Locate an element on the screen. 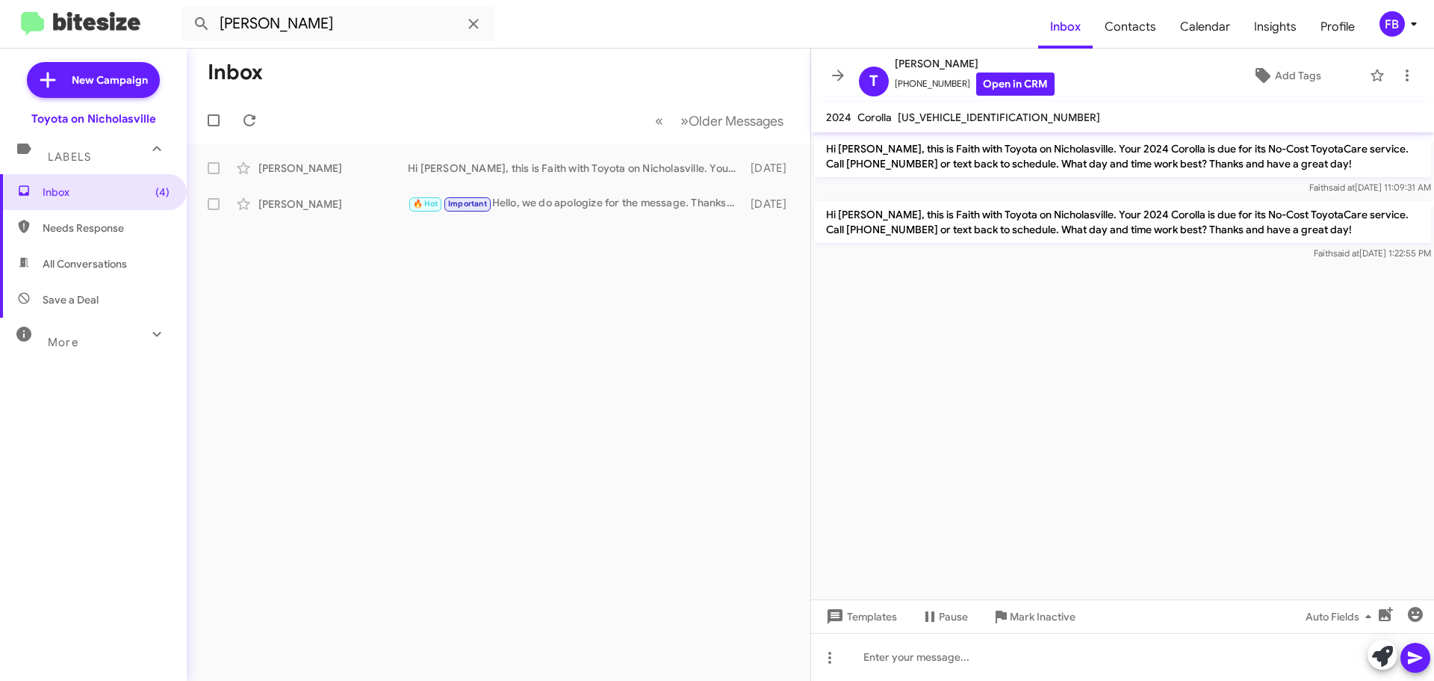 This screenshot has width=1434, height=681. button: Templates is located at coordinates (860, 616).